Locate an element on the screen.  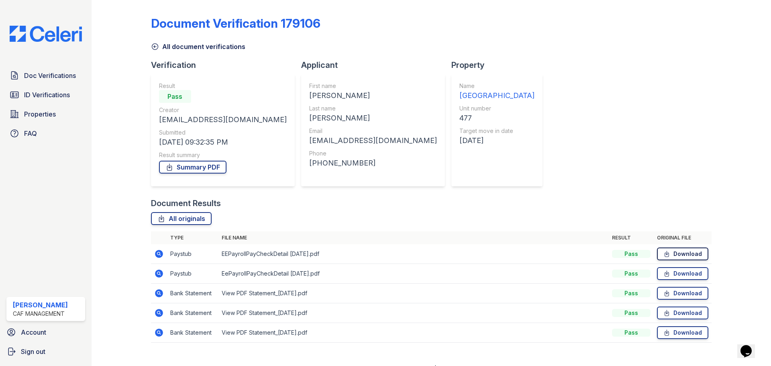
a: Properties is located at coordinates (46, 114).